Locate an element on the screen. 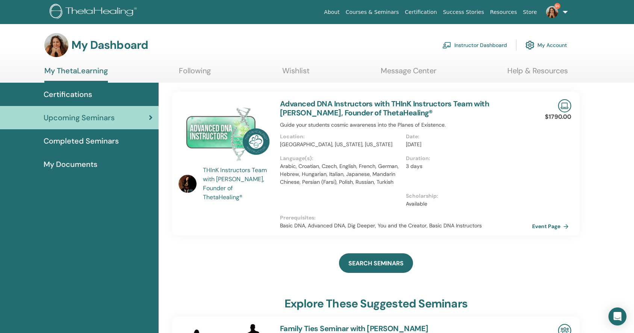  span: Completed Seminars is located at coordinates (81, 141).